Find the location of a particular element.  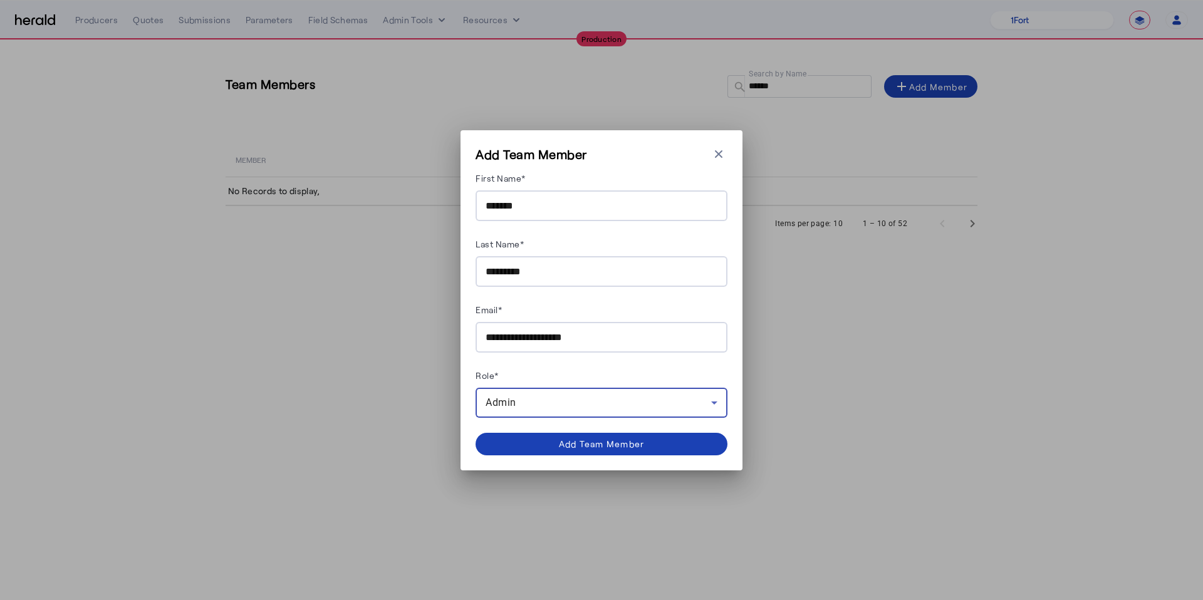

div: Add Team Member is located at coordinates (601, 444).